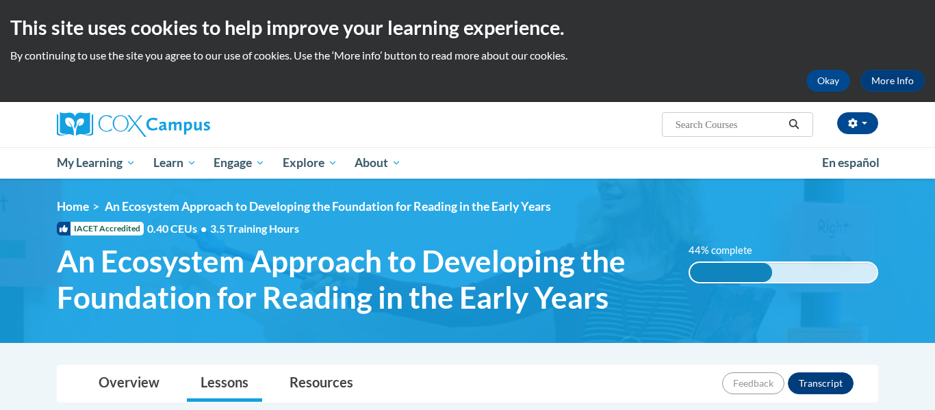  What do you see at coordinates (378, 163) in the screenshot?
I see `span: About` at bounding box center [378, 163].